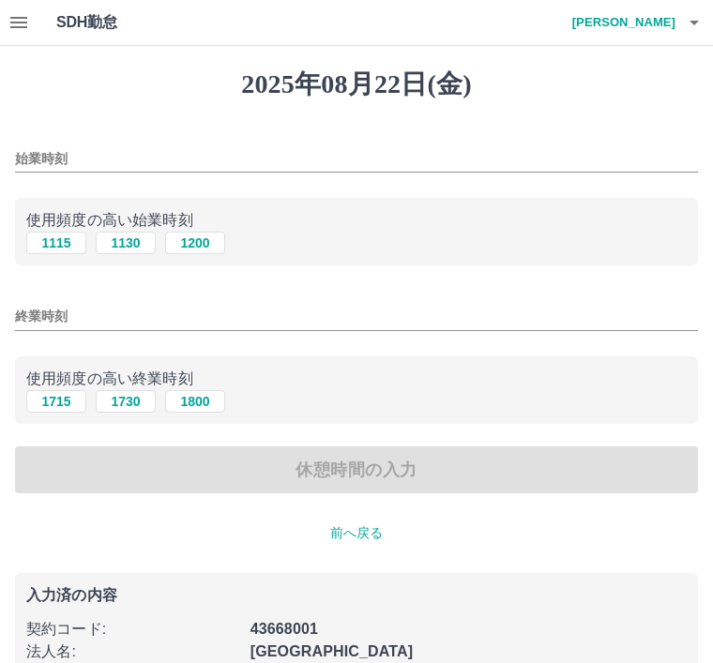 The height and width of the screenshot is (663, 713). Describe the element at coordinates (195, 401) in the screenshot. I see `button: 1800` at that location.